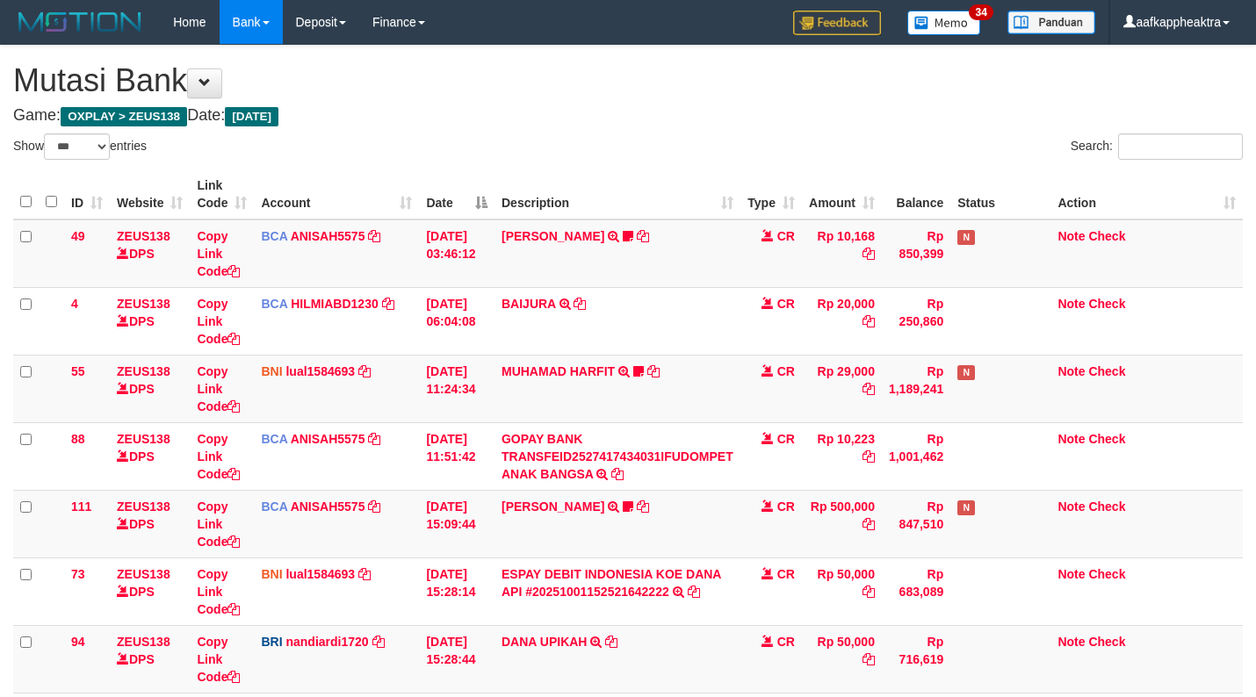  I want to click on th: Website: activate to sort column ascending, so click(149, 194).